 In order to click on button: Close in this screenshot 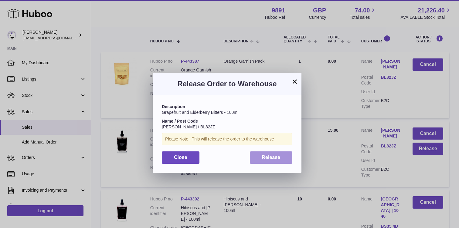, I will do `click(181, 158)`.